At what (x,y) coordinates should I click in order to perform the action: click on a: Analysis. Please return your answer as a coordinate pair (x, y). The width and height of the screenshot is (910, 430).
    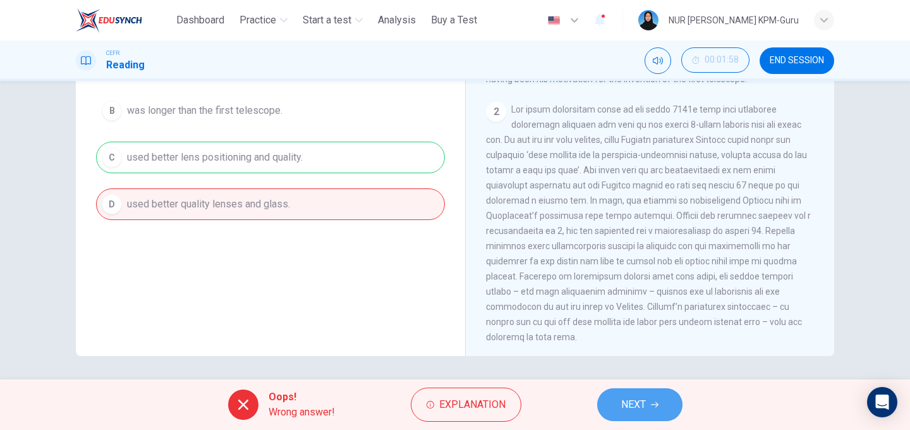
    Looking at the image, I should click on (397, 20).